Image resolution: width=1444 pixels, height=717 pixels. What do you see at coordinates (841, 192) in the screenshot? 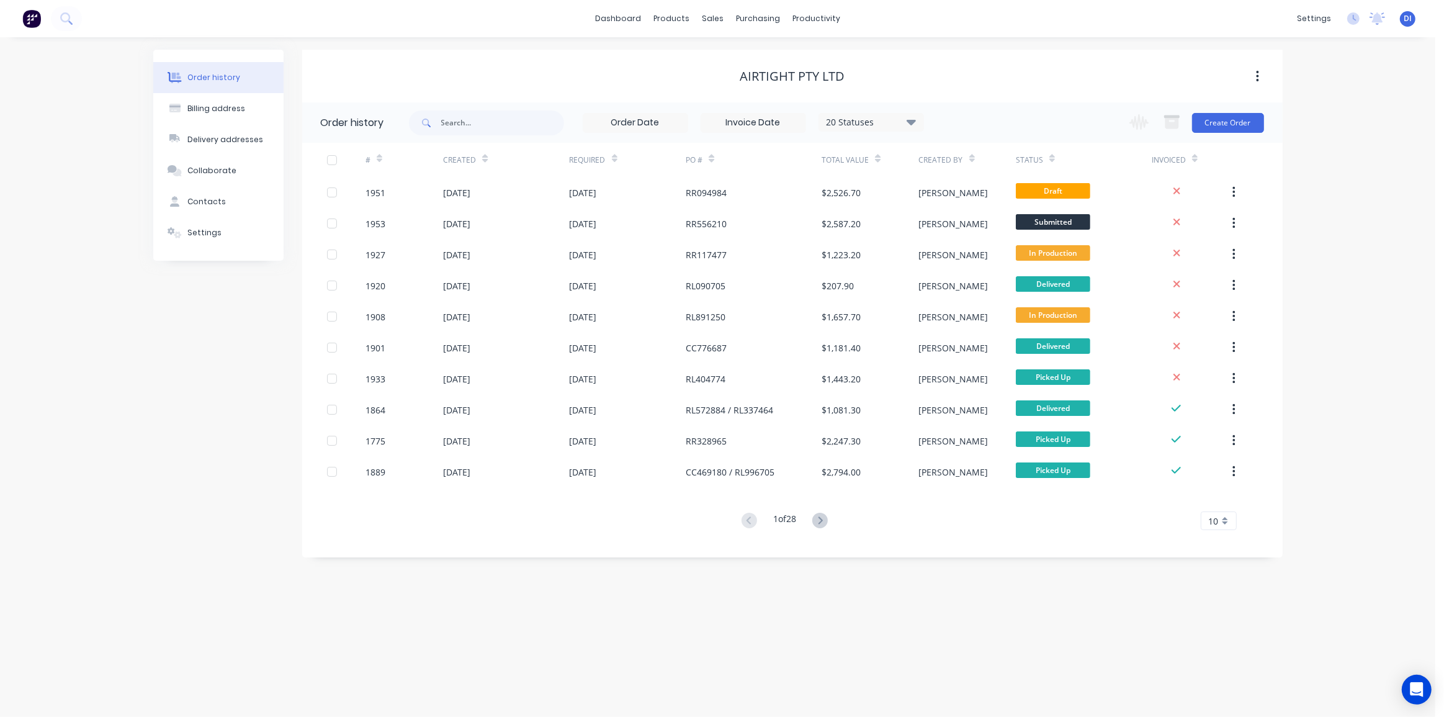
I see `div: $2,526.70` at bounding box center [841, 192].